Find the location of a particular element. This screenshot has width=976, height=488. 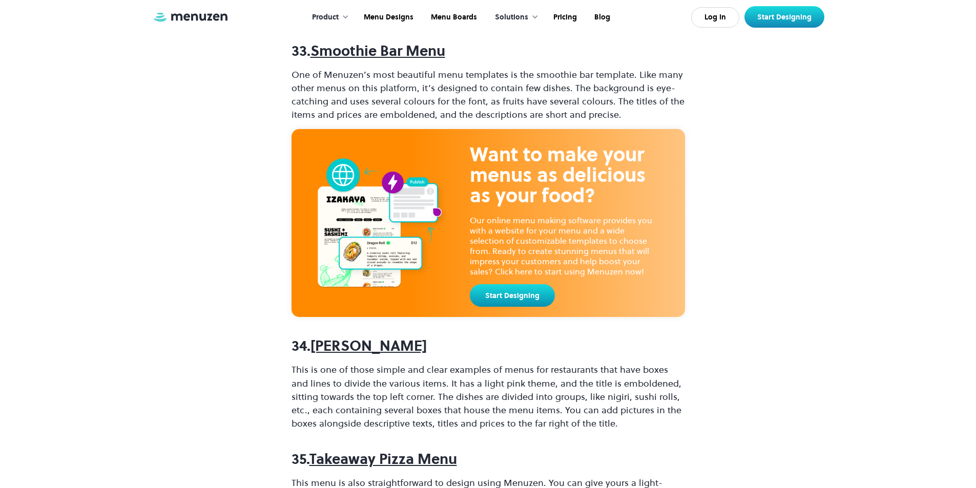

p: One of Menuzen’s most beautiful menu templates is the smoothie bar template. Like many other menu... is located at coordinates (488, 95).